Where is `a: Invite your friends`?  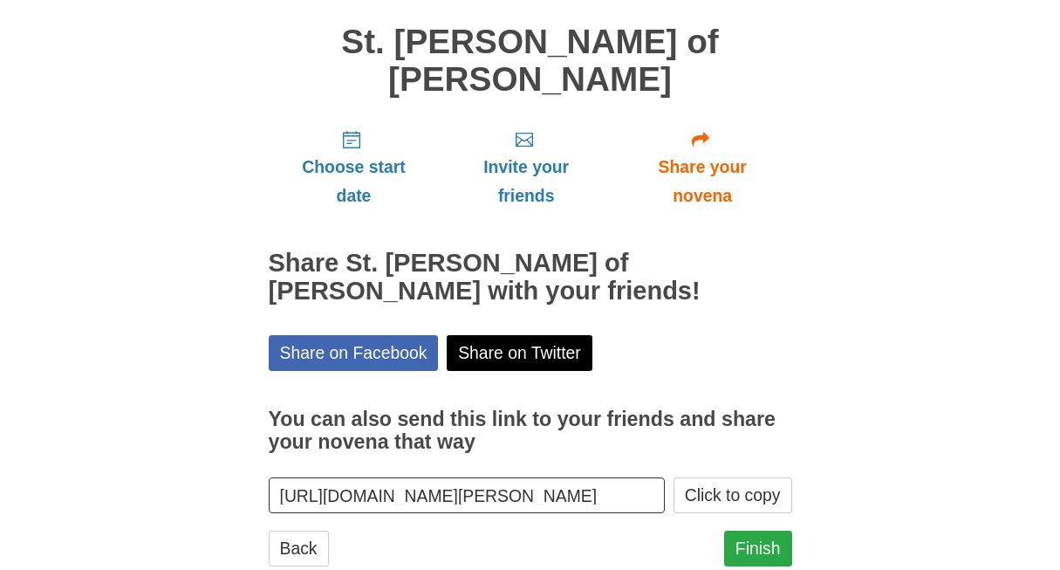
a: Invite your friends is located at coordinates (525, 167).